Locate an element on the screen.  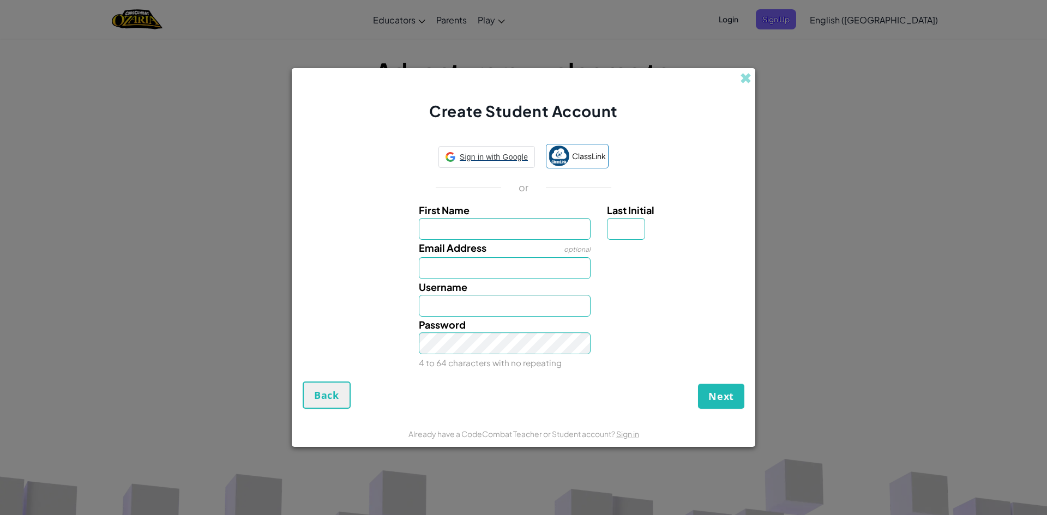
span: First Name is located at coordinates (444, 210).